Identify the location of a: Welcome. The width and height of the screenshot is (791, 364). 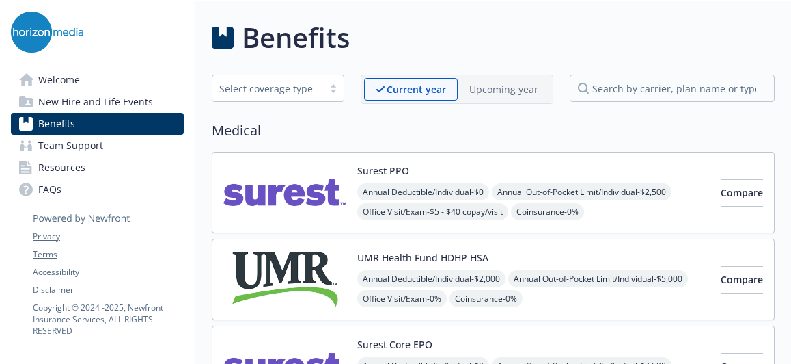
(97, 80).